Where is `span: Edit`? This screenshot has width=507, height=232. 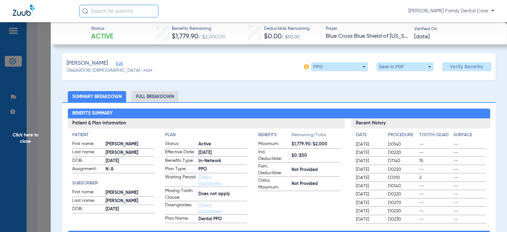
span: Edit is located at coordinates (119, 64).